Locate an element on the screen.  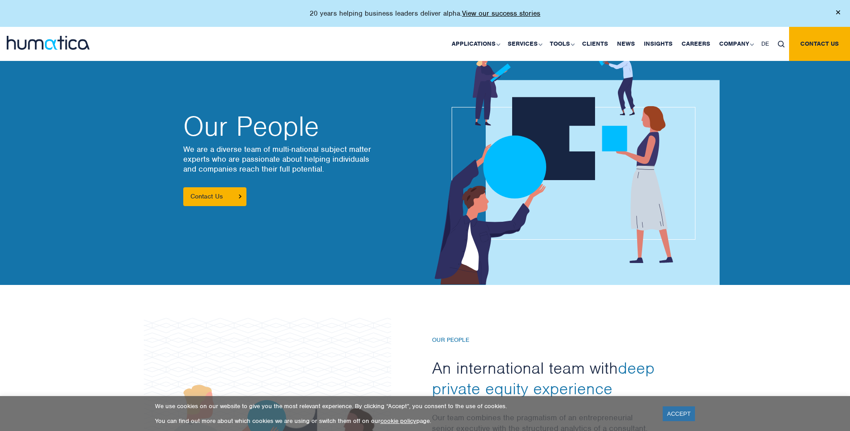
p: 20 years helping business leaders deliver alpha. is located at coordinates (425, 13).